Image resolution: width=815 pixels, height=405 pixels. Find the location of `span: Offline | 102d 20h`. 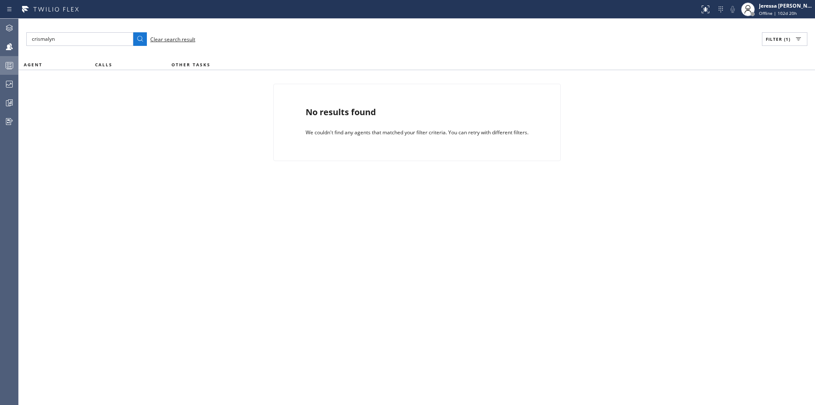

span: Offline | 102d 20h is located at coordinates (778, 13).